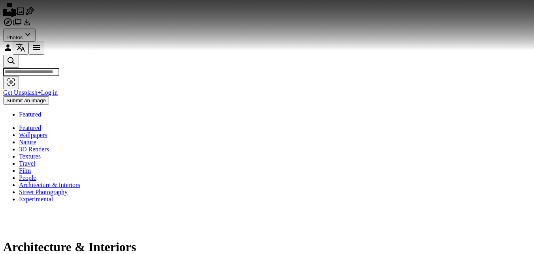 The height and width of the screenshot is (254, 534). I want to click on a: Textures, so click(30, 156).